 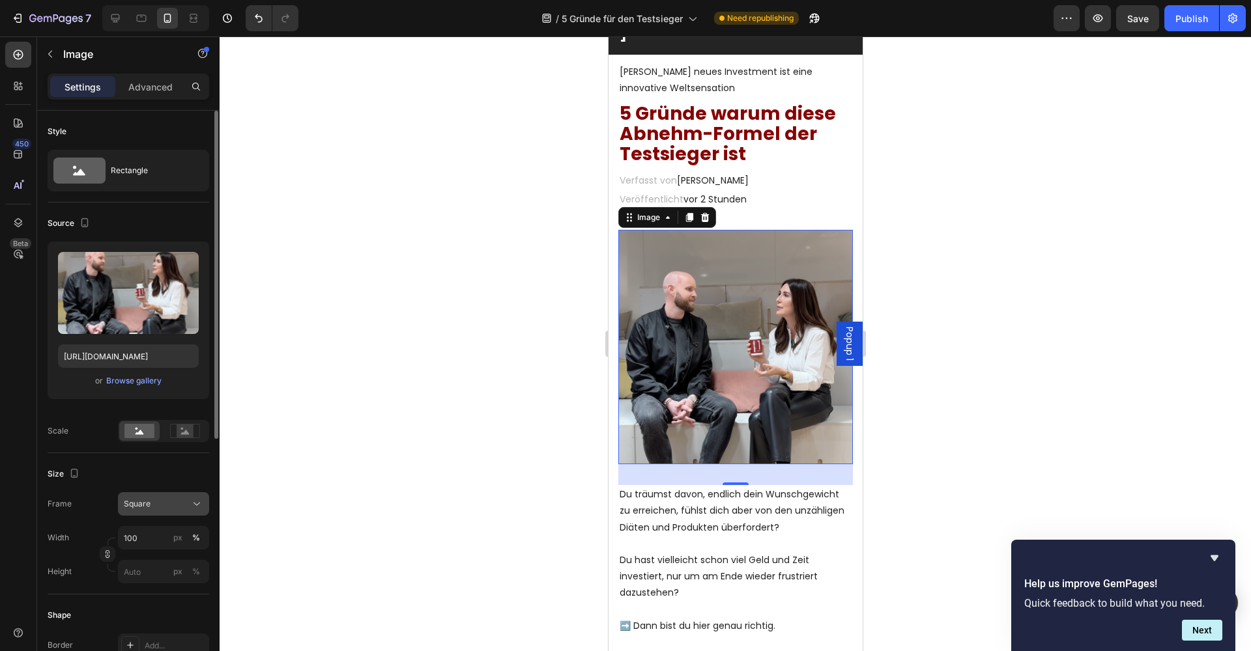 I want to click on div: Shape, so click(x=59, y=616).